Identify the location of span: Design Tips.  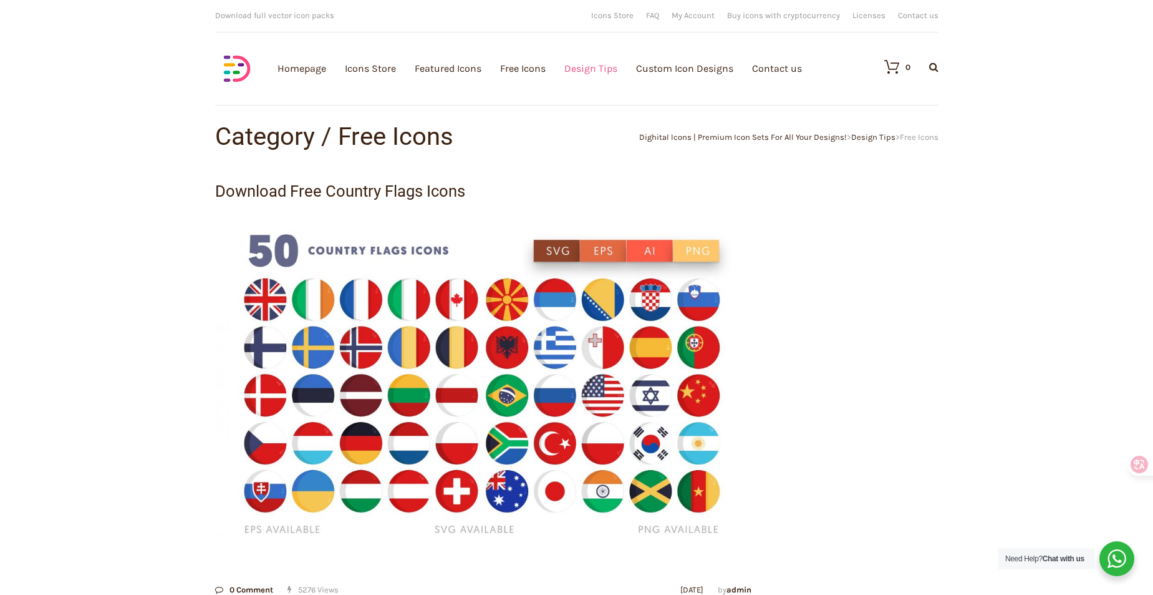
(873, 137).